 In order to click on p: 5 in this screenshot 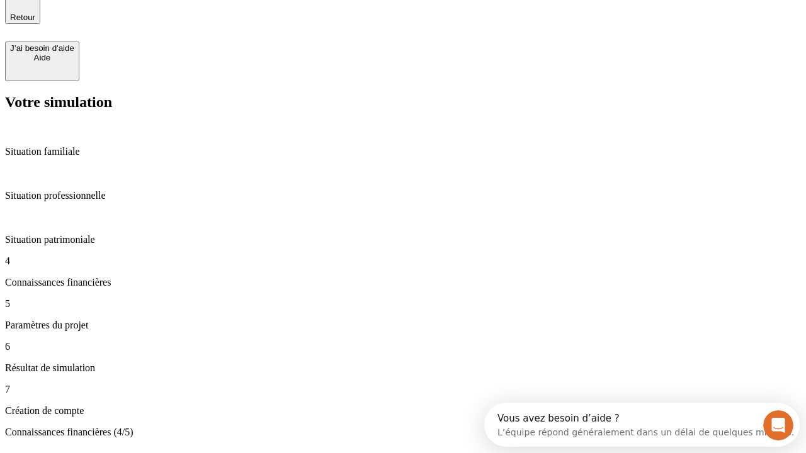, I will do `click(403, 304)`.